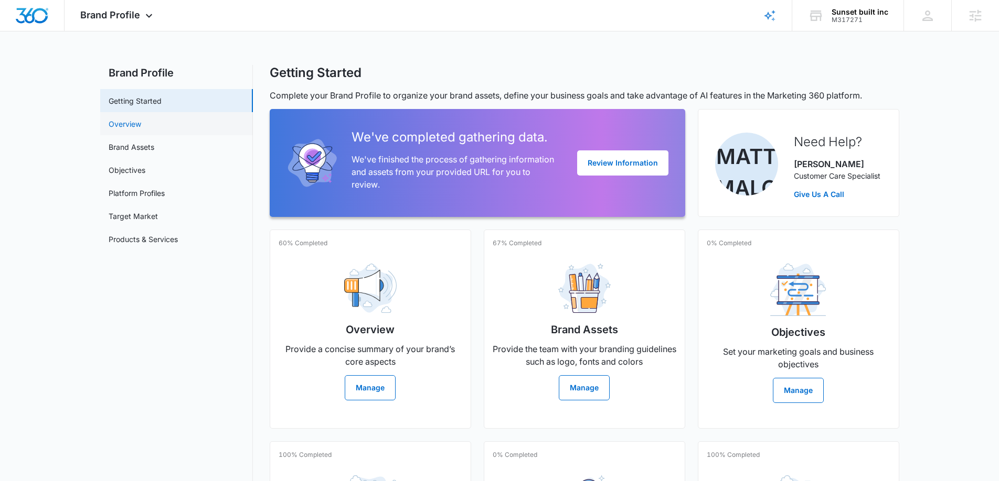 This screenshot has height=481, width=999. I want to click on p: Customer Care Specialist, so click(837, 176).